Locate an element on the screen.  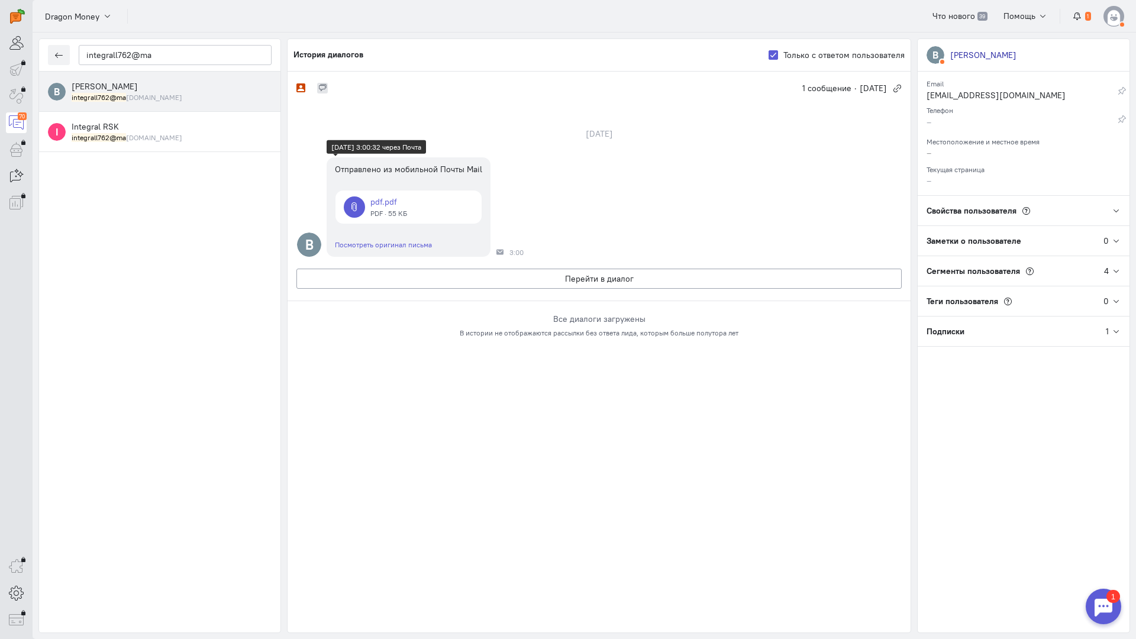
span: Теги пользователя is located at coordinates (962, 301).